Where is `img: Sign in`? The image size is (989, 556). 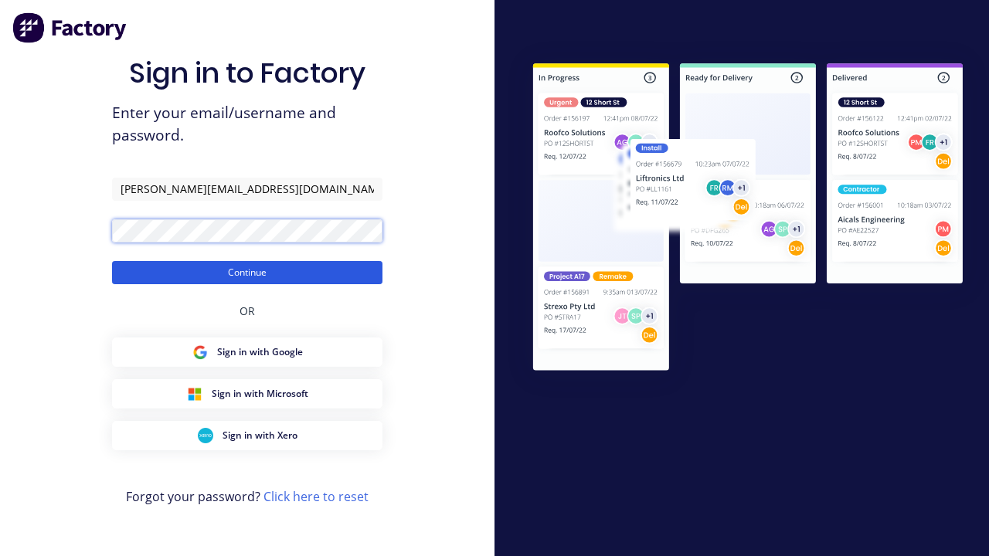 img: Sign in is located at coordinates (748, 219).